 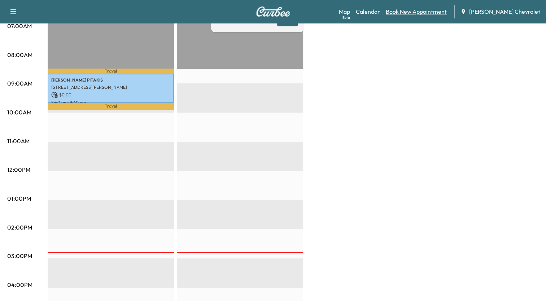 What do you see at coordinates (20, 83) in the screenshot?
I see `p: 09:00AM` at bounding box center [20, 83].